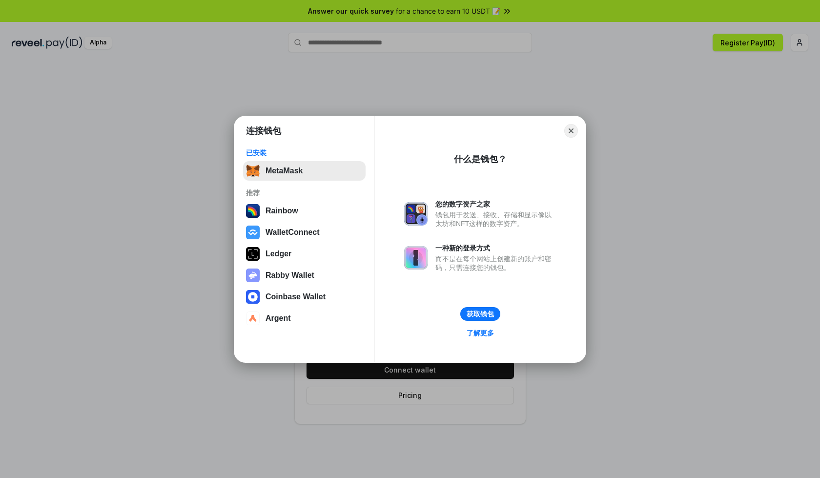 This screenshot has width=820, height=478. What do you see at coordinates (480, 314) in the screenshot?
I see `div: 获取钱包` at bounding box center [480, 314].